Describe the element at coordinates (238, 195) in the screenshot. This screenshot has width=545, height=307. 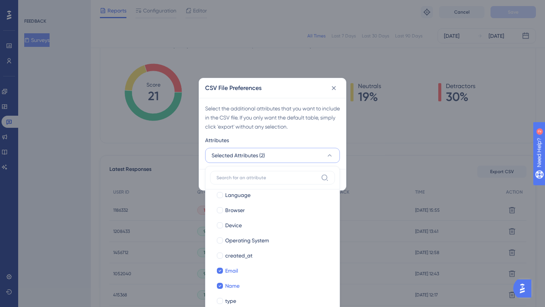
I see `span: Language` at that location.